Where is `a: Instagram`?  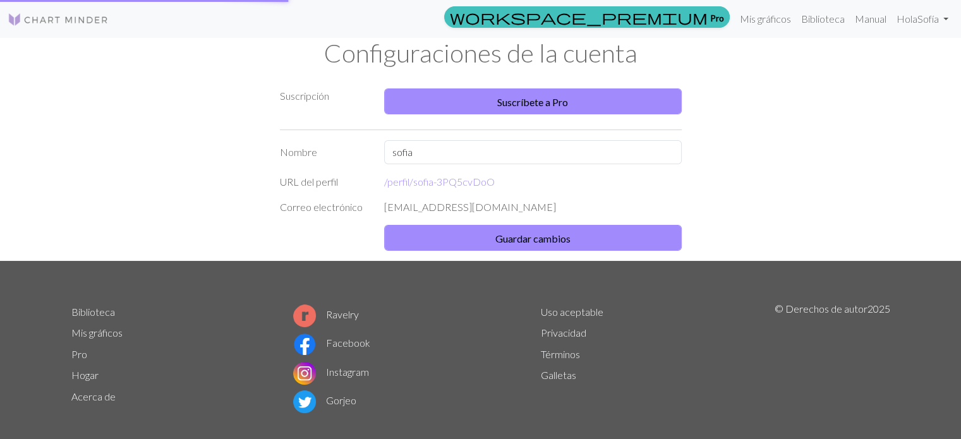
a: Instagram is located at coordinates (331, 372).